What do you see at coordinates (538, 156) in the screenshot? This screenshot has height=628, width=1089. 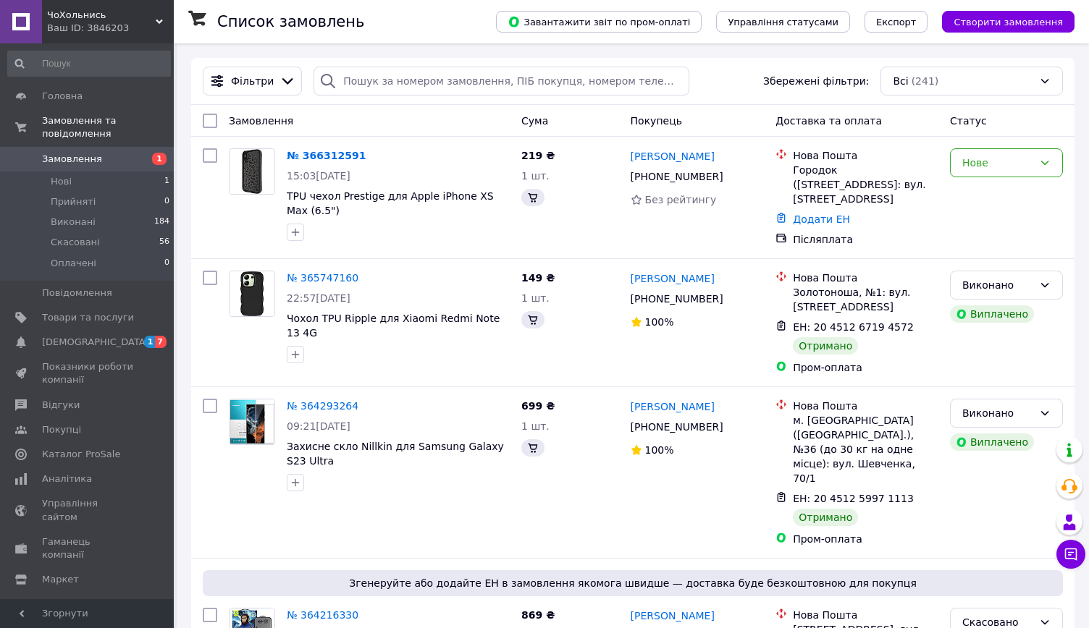 I see `span: 219 ₴` at bounding box center [538, 156].